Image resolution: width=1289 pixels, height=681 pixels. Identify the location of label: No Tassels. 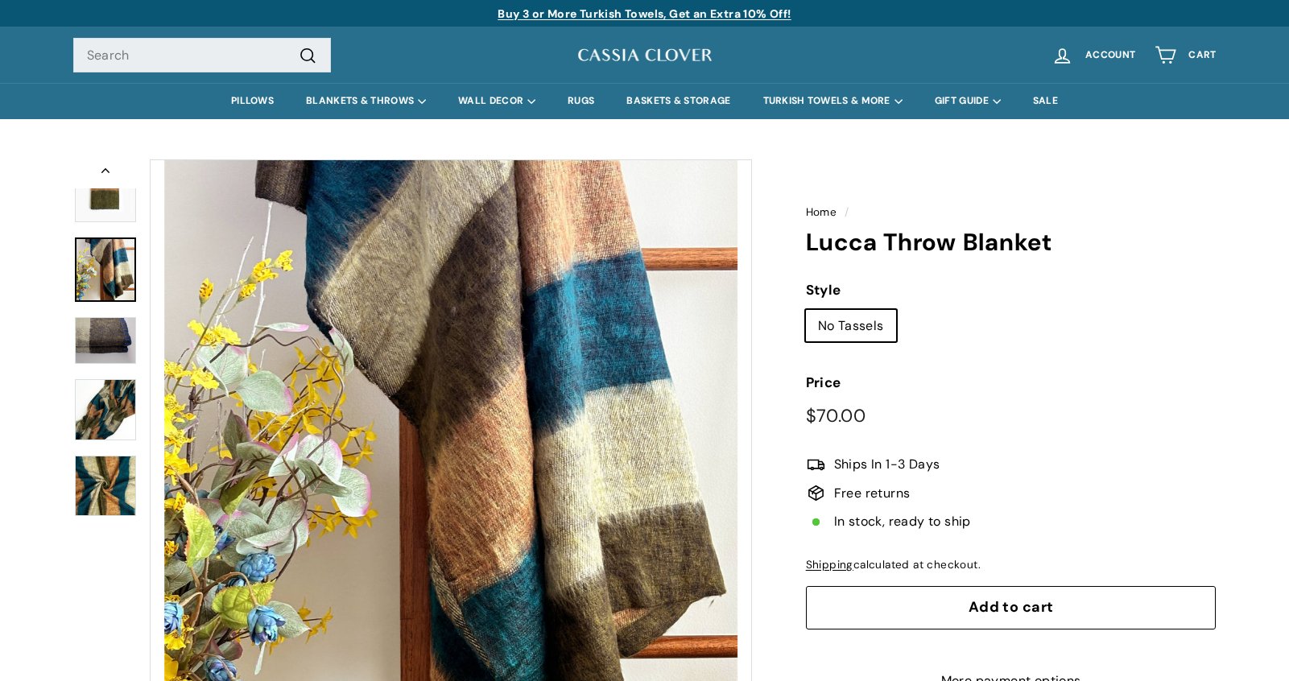
(851, 326).